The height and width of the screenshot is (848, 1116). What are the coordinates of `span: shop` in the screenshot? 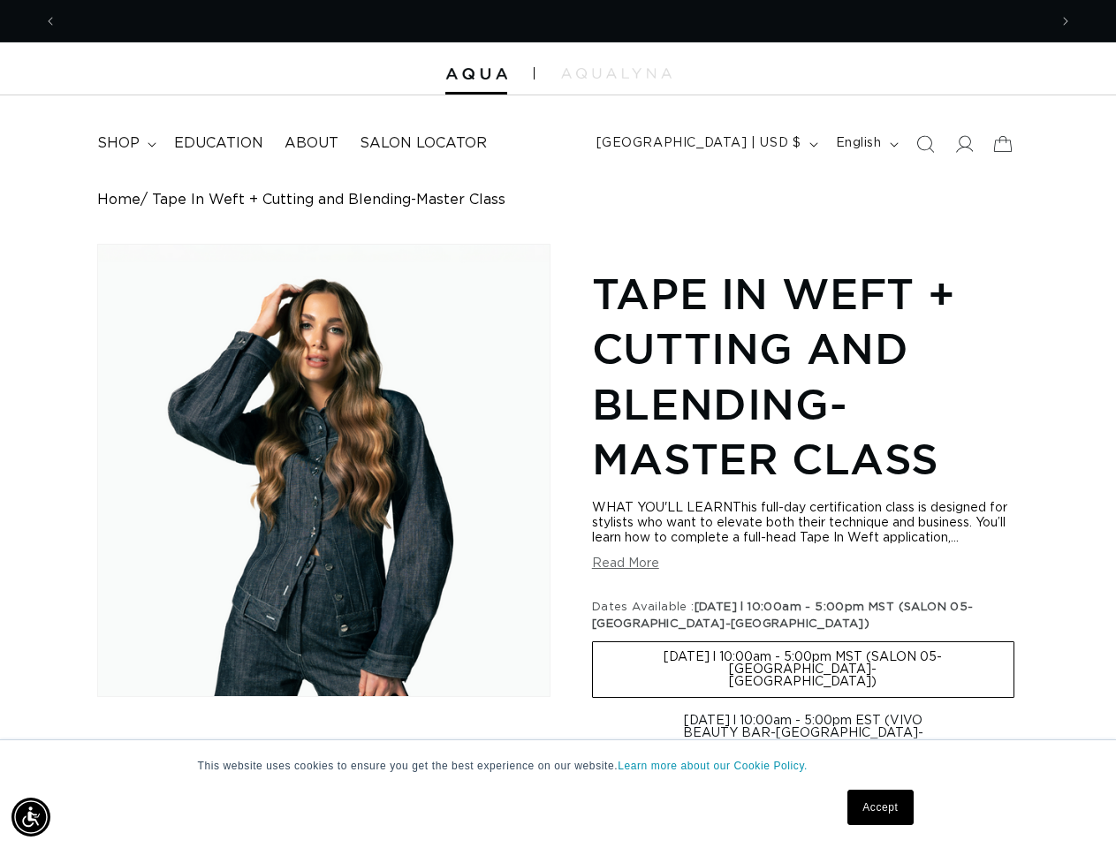 It's located at (118, 143).